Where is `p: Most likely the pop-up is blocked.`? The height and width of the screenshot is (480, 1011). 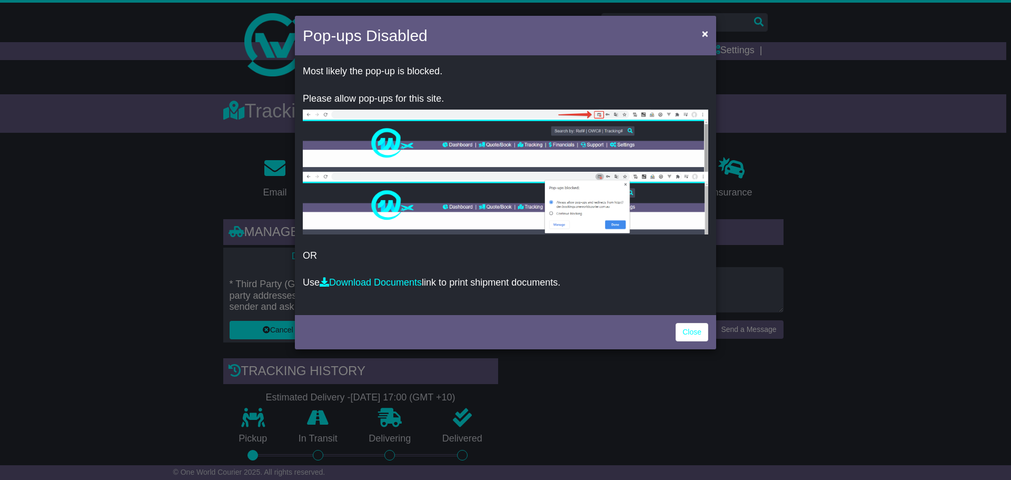 p: Most likely the pop-up is blocked. is located at coordinates (506, 72).